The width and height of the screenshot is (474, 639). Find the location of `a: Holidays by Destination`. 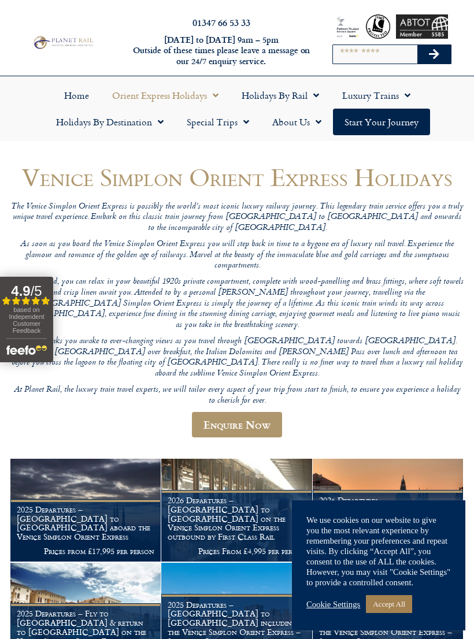

a: Holidays by Destination is located at coordinates (110, 122).